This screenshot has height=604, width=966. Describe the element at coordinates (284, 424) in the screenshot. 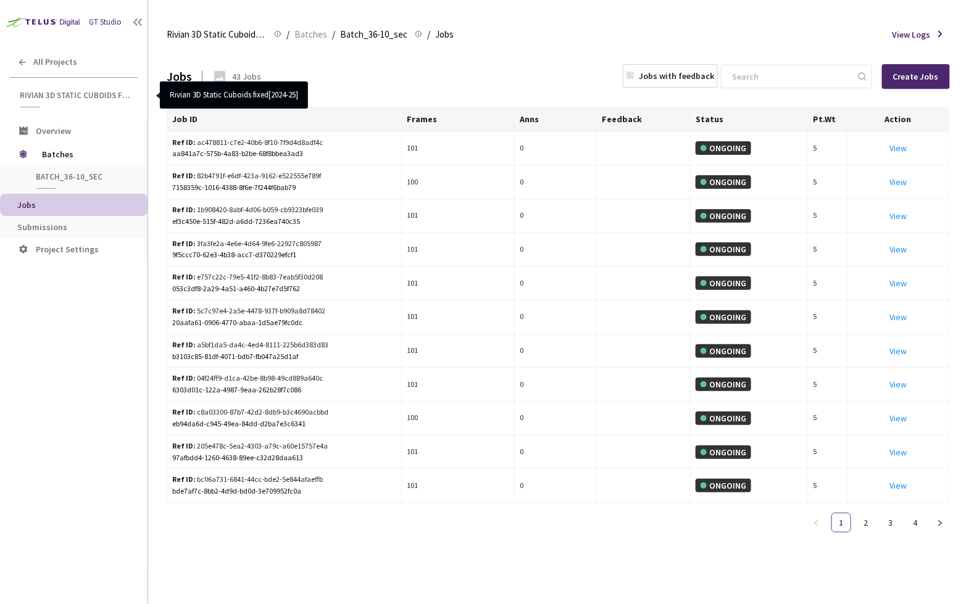

I see `div: eb94da6d-c945-49ea-84dd-d2ba7e3c6341` at that location.